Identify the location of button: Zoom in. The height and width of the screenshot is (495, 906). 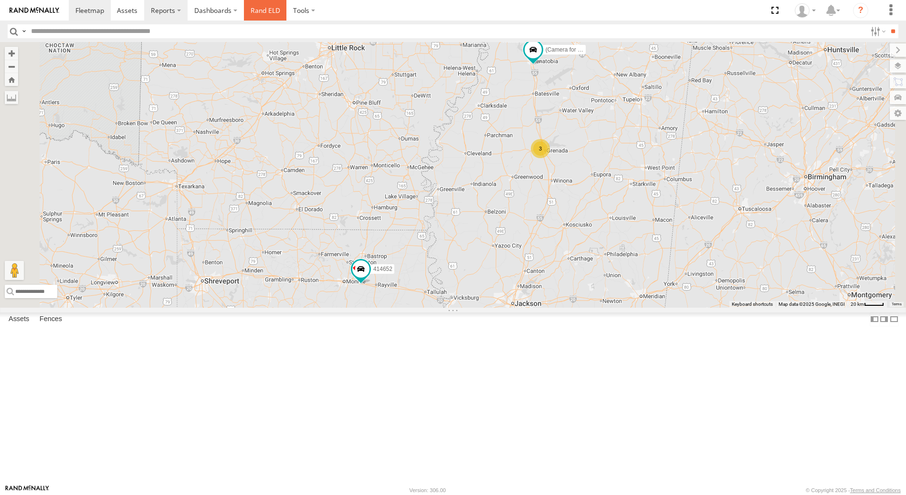
(11, 53).